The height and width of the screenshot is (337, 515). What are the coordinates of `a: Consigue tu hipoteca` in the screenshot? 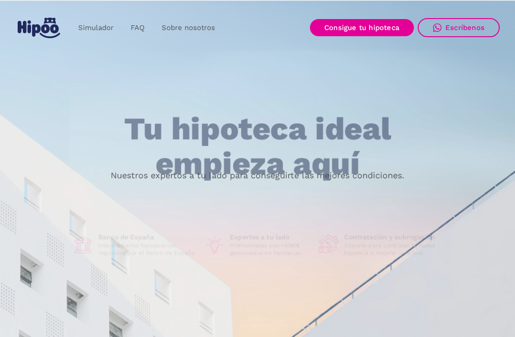 It's located at (362, 28).